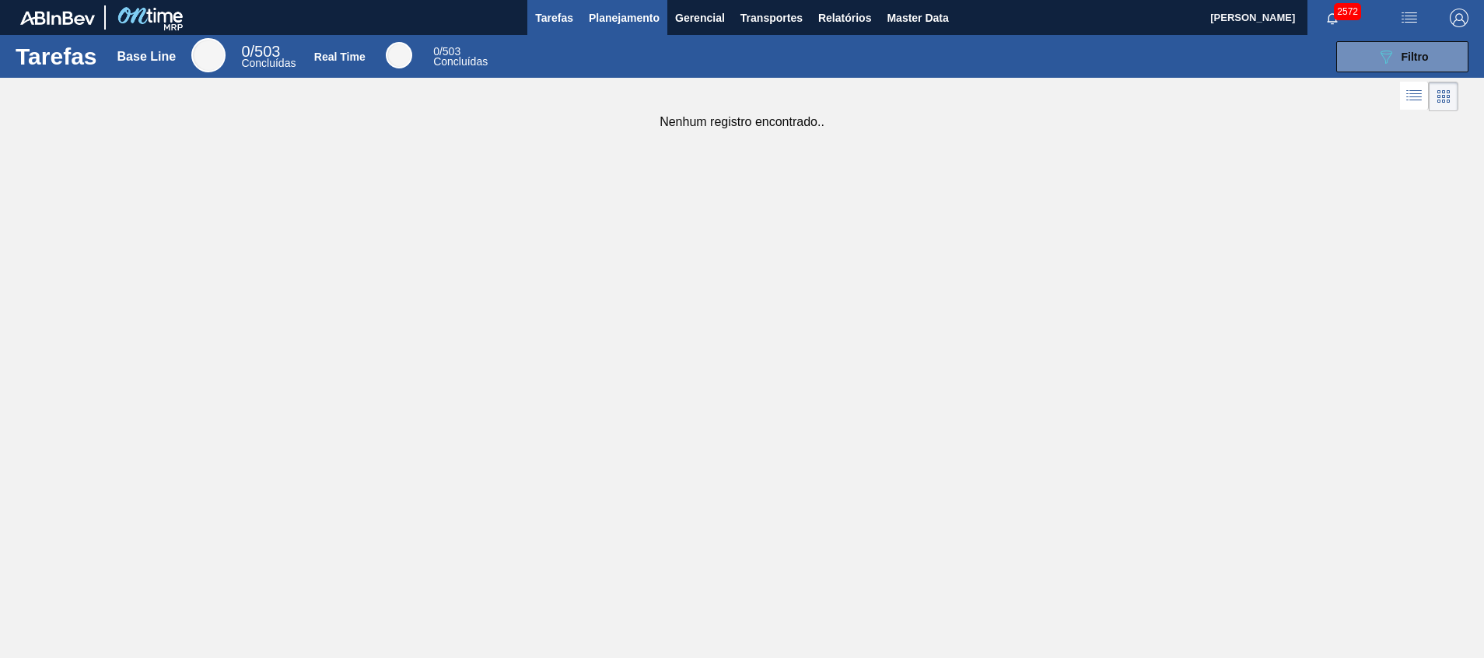 This screenshot has width=1484, height=658. I want to click on span: 2572, so click(1347, 12).